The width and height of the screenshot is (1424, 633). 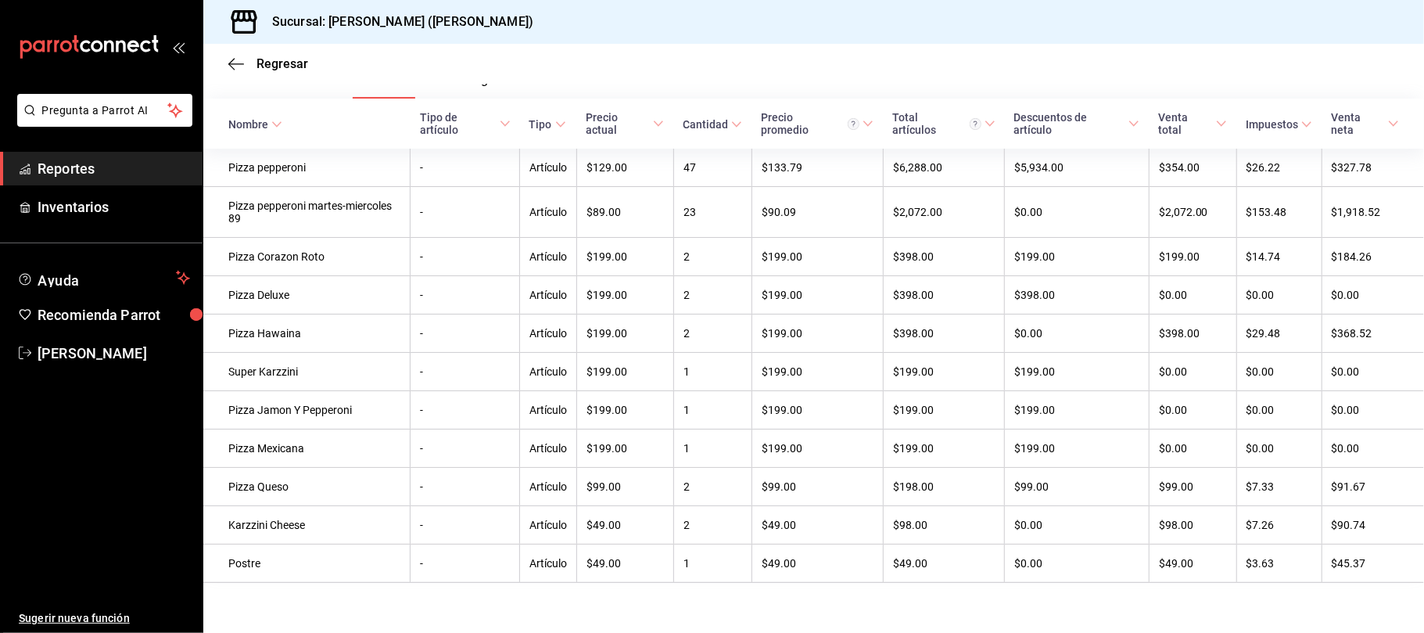 What do you see at coordinates (1271, 124) in the screenshot?
I see `div: Impuestos` at bounding box center [1271, 124].